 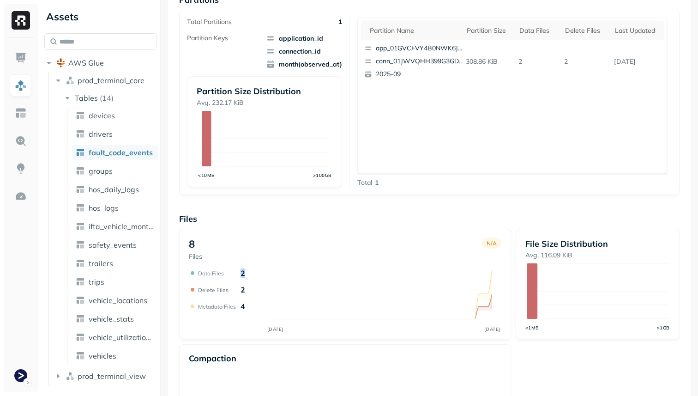 I want to click on p: 8, so click(x=192, y=244).